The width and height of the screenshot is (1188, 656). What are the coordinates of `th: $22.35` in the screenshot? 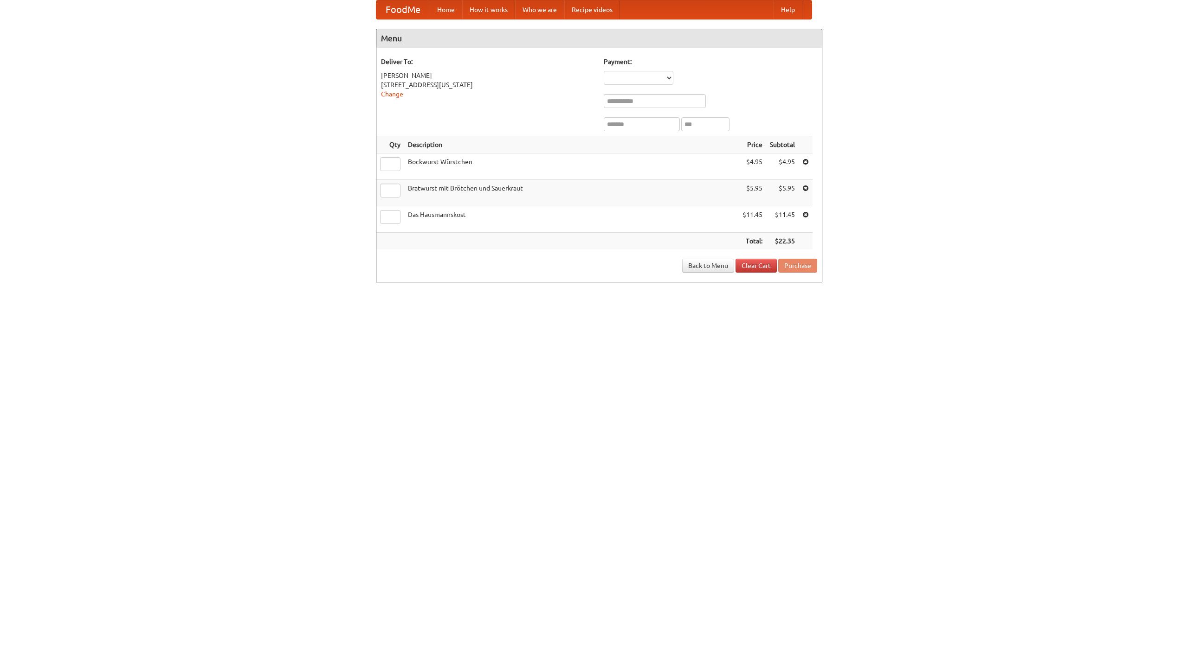 It's located at (782, 241).